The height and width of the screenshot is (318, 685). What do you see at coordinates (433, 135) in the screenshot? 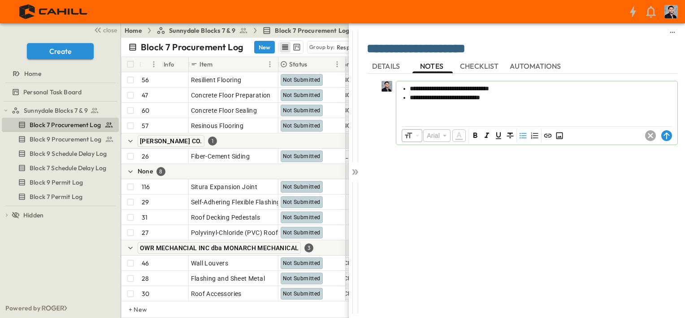
I see `p: Arial` at bounding box center [433, 135].